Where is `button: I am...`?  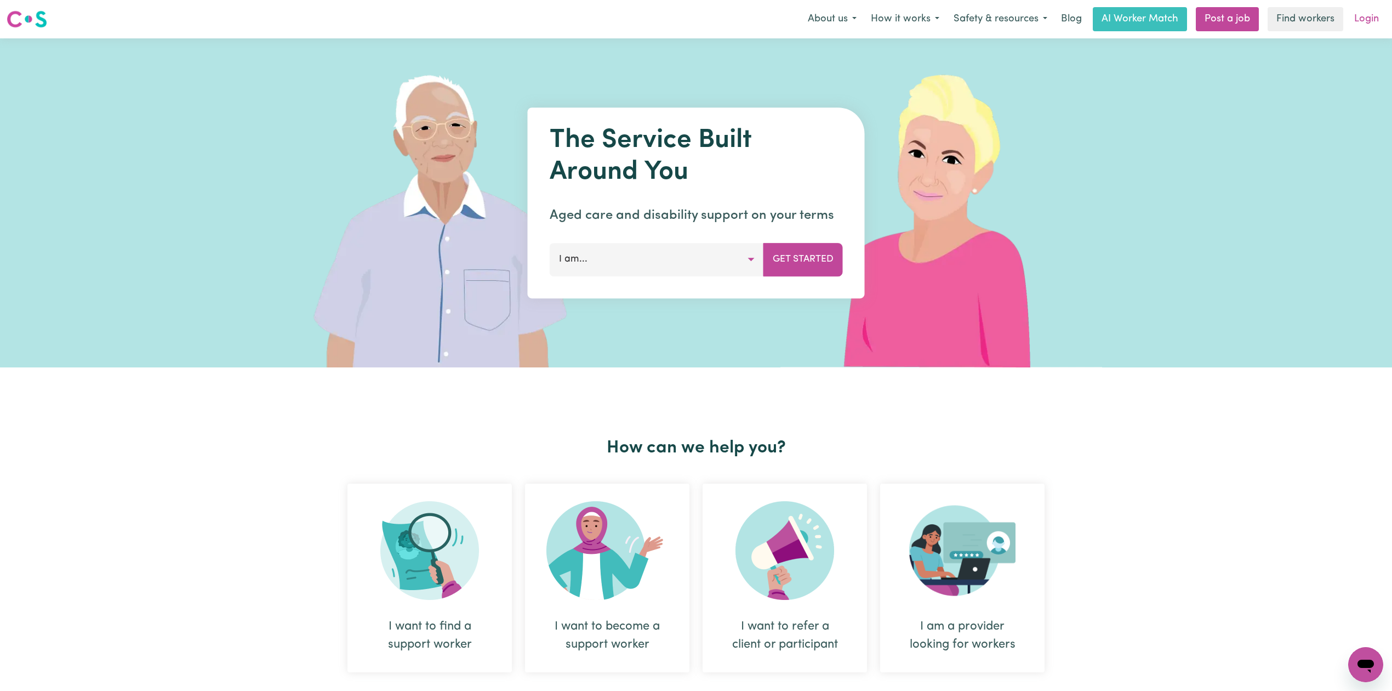
button: I am... is located at coordinates (657, 259).